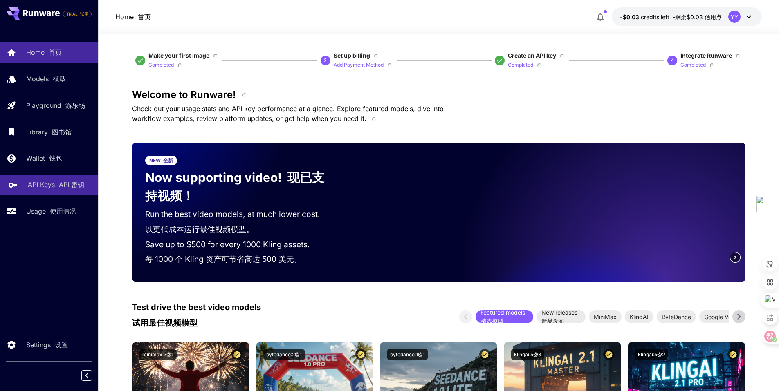 This screenshot has height=391, width=779. Describe the element at coordinates (364, 65) in the screenshot. I see `p: Add Payment Method` at that location.